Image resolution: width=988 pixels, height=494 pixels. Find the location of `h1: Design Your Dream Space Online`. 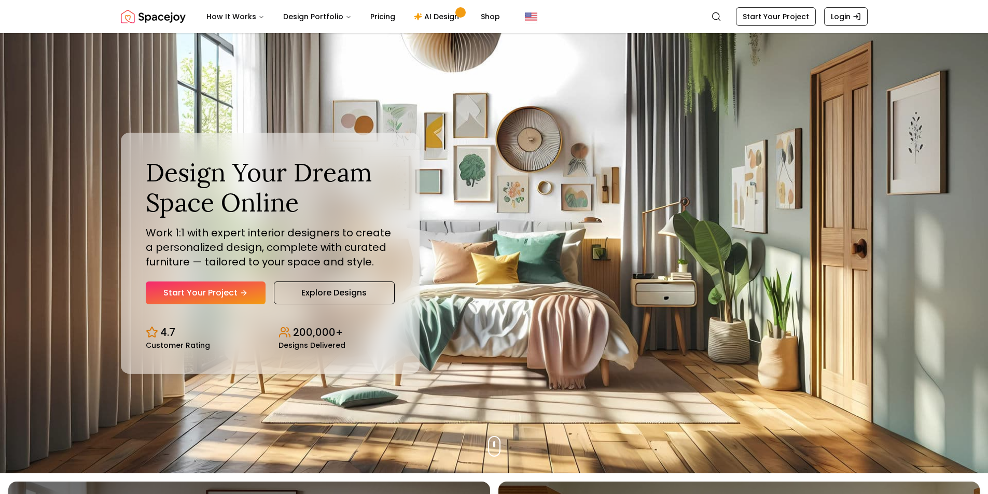

h1: Design Your Dream Space Online is located at coordinates (270, 187).